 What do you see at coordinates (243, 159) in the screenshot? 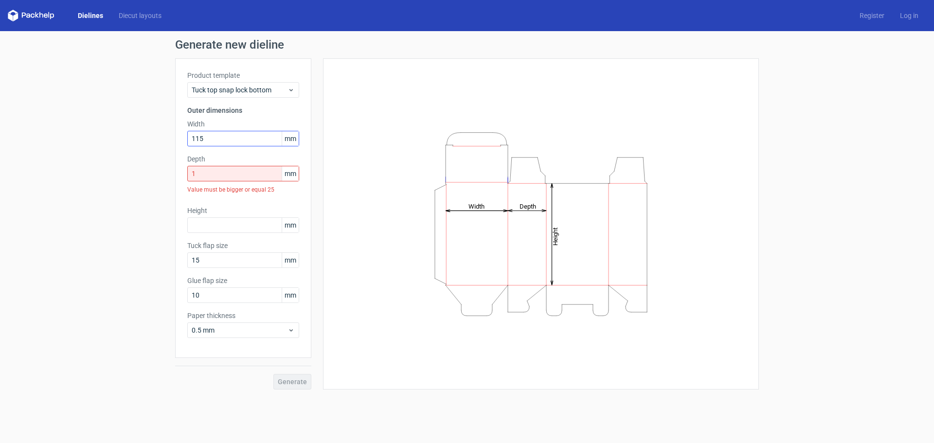
I see `label: Depth` at bounding box center [243, 159].